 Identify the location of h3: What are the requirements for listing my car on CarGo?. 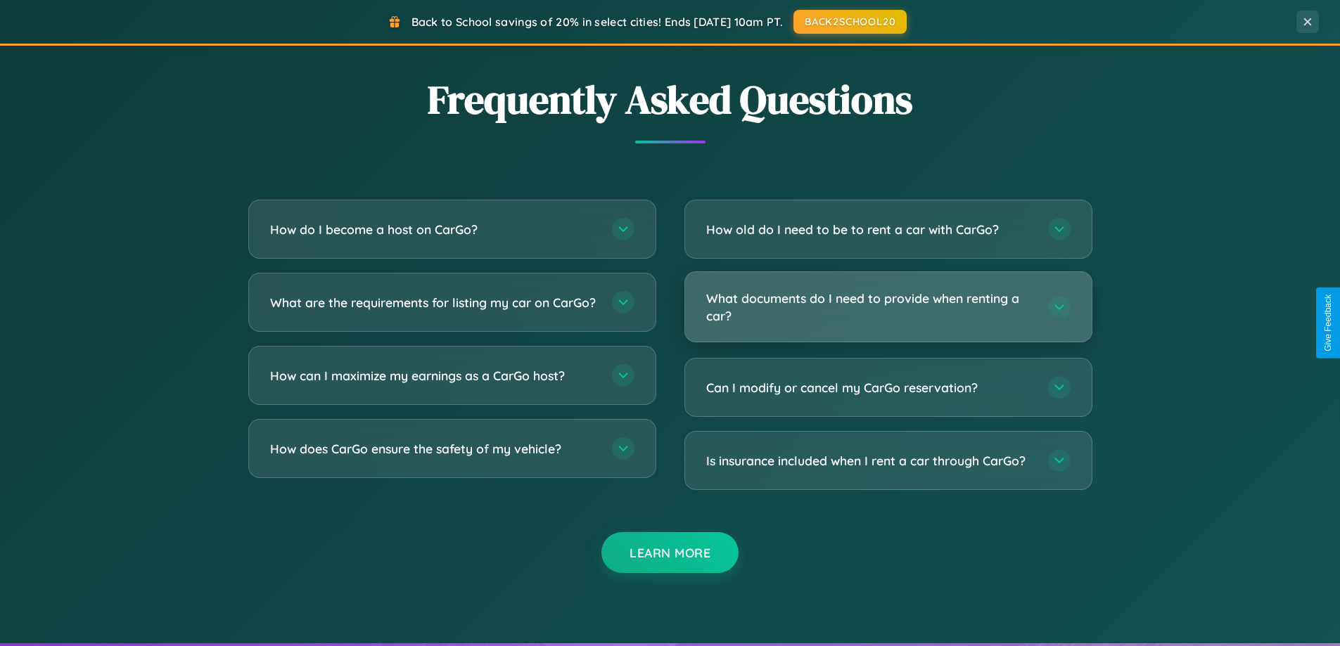
(434, 302).